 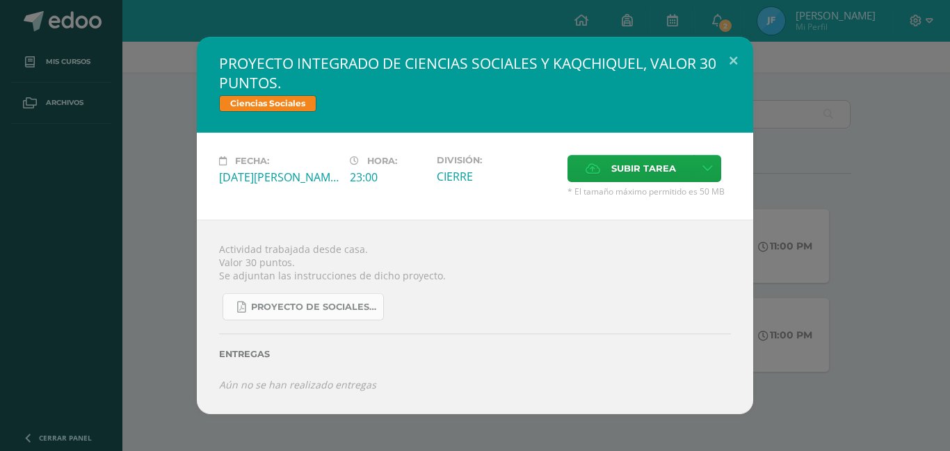 What do you see at coordinates (303, 307) in the screenshot?
I see `a: Proyecto de Sociales y Kaqchikel_3ra. Unidad (1).pdf` at bounding box center [303, 307].